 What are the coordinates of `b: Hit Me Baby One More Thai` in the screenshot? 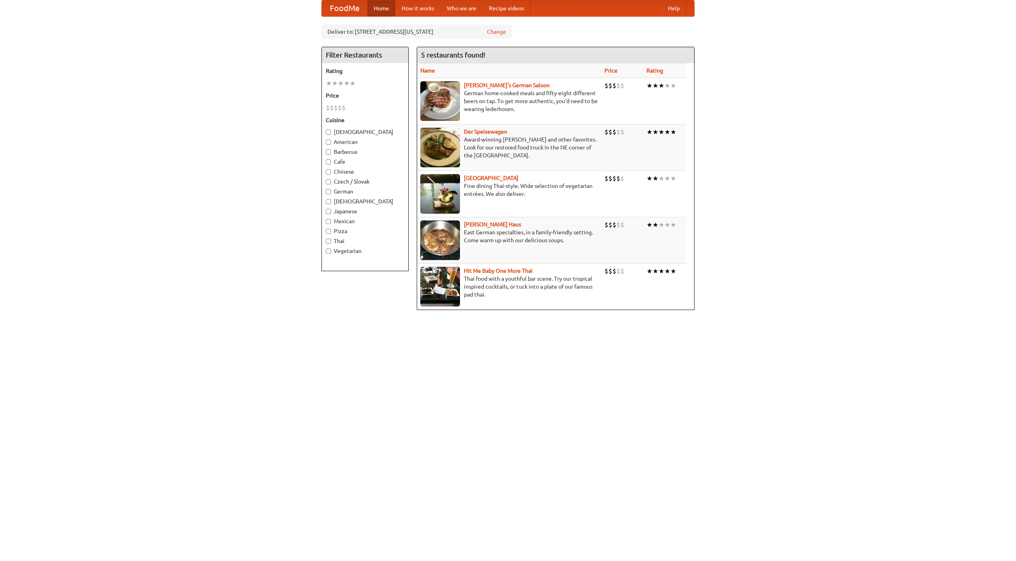 It's located at (498, 271).